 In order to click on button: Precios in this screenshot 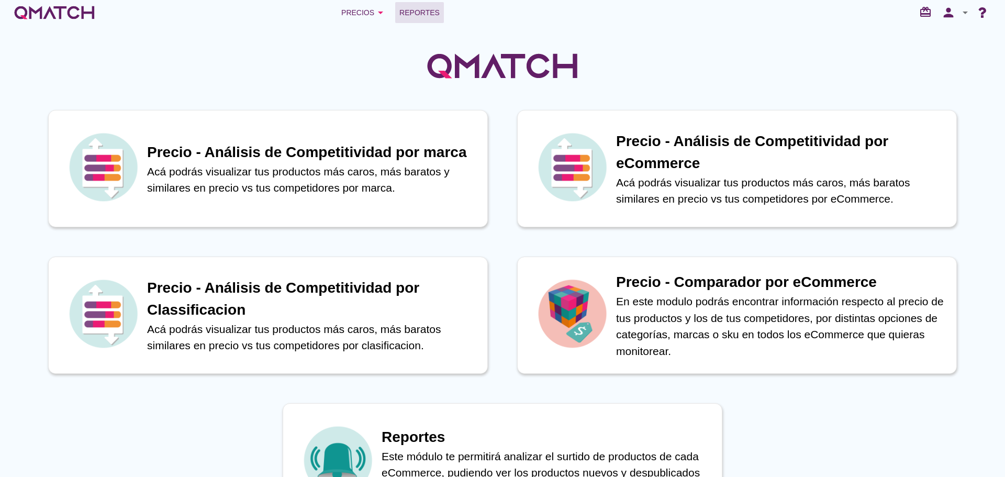, I will do `click(364, 13)`.